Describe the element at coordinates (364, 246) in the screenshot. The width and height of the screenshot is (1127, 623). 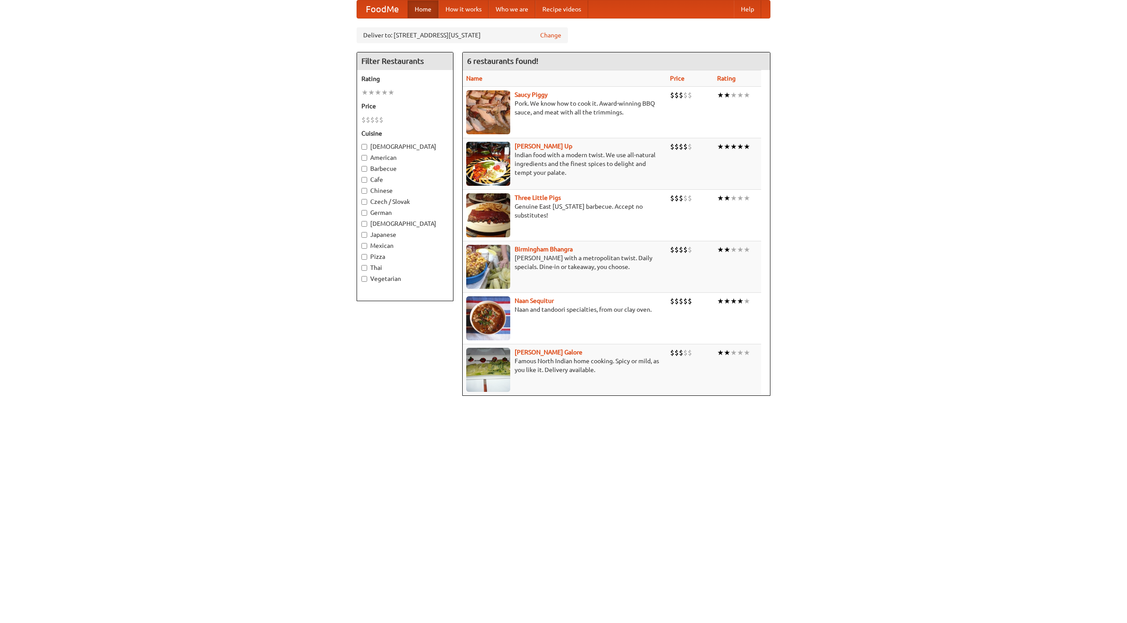
I see `input: Mexican` at that location.